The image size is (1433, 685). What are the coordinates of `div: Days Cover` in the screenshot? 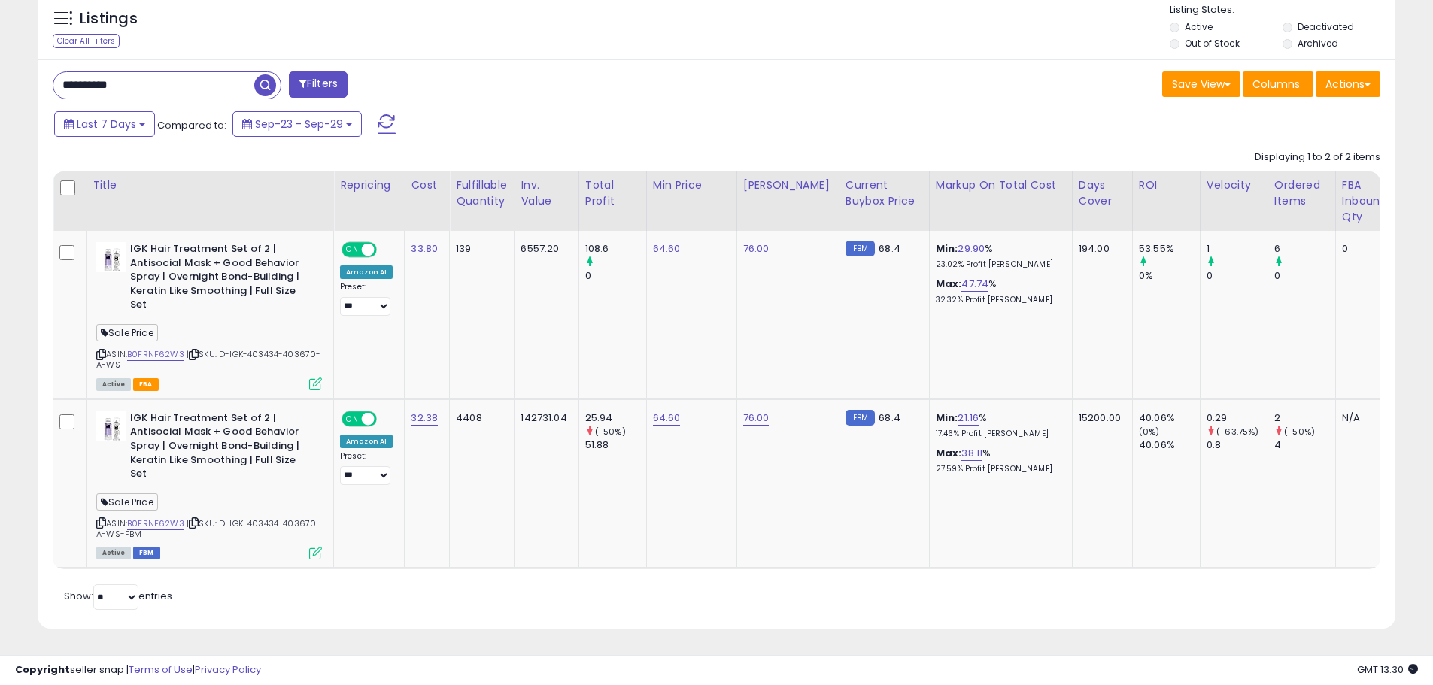 It's located at (1102, 193).